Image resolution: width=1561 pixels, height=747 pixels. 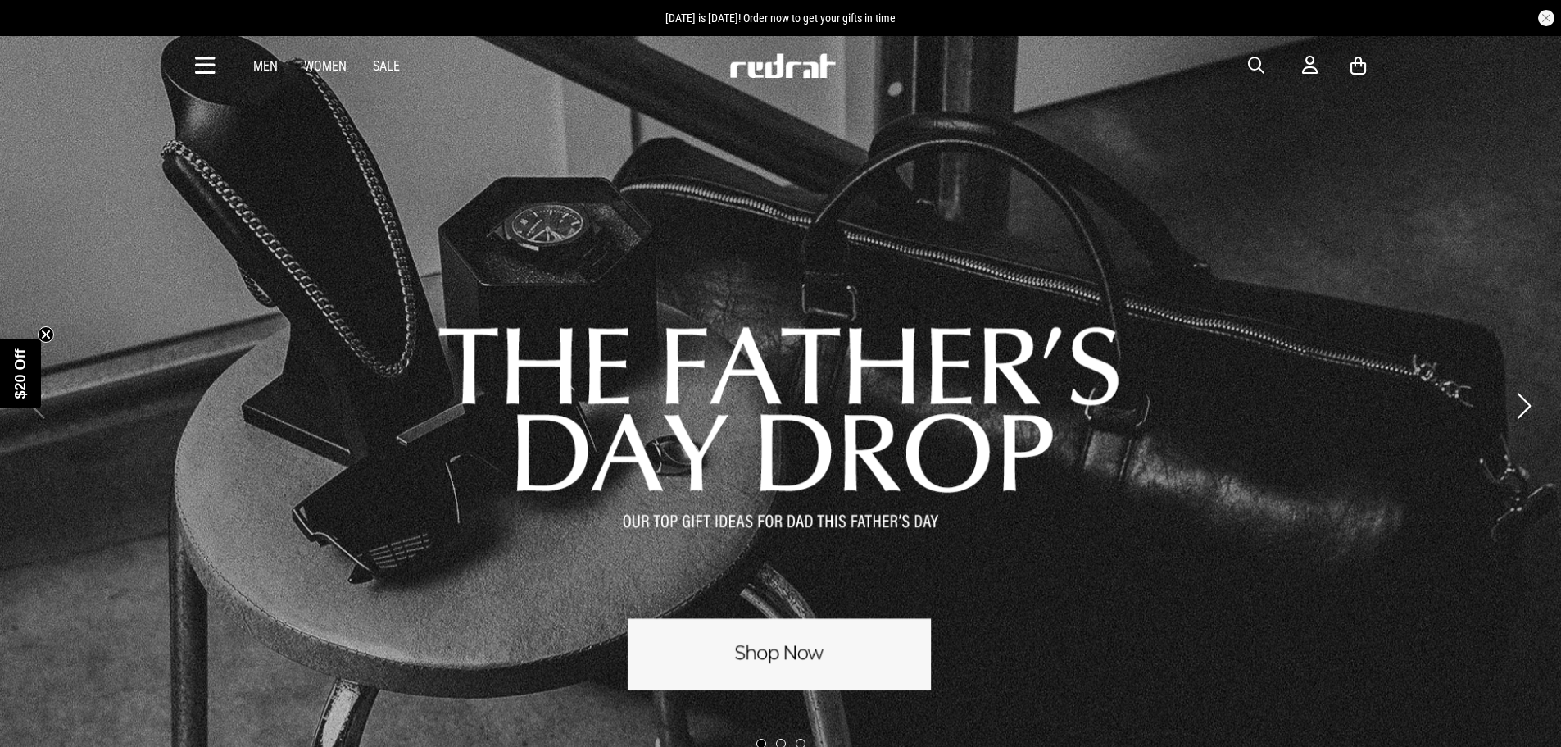 I want to click on span: $20 Off, so click(x=20, y=373).